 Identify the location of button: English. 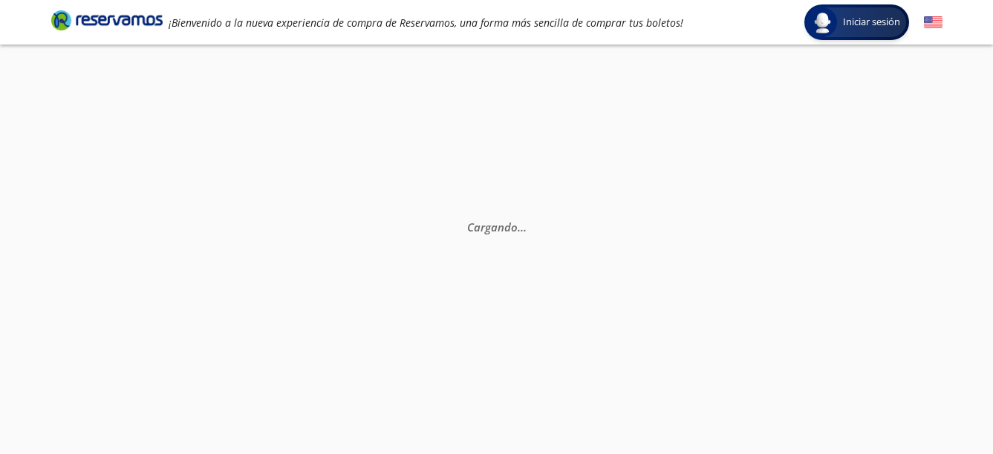
(933, 22).